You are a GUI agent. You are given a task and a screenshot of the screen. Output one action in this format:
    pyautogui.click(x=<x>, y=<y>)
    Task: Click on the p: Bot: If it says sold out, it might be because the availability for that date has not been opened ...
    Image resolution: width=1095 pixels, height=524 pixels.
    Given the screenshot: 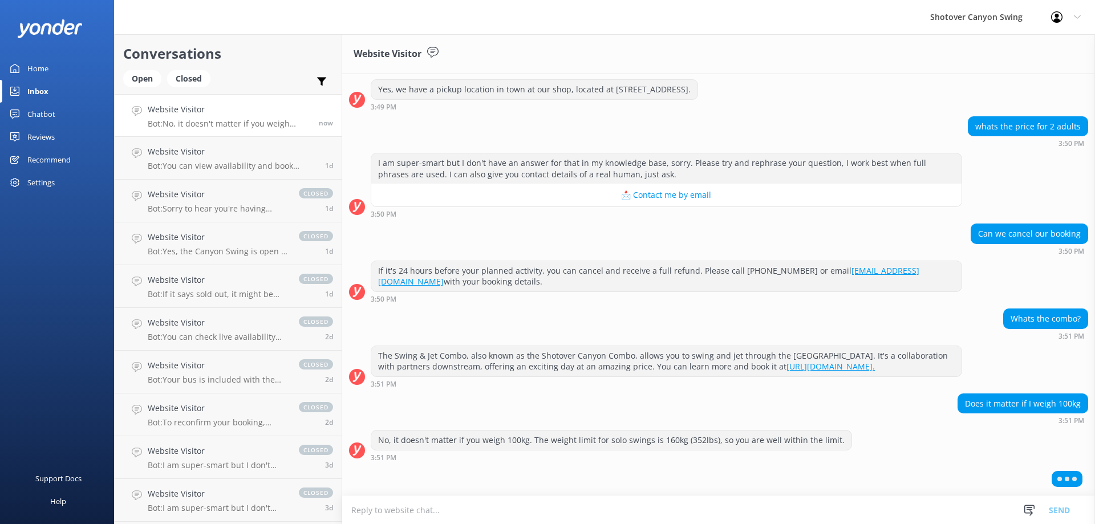 What is the action you would take?
    pyautogui.click(x=217, y=294)
    